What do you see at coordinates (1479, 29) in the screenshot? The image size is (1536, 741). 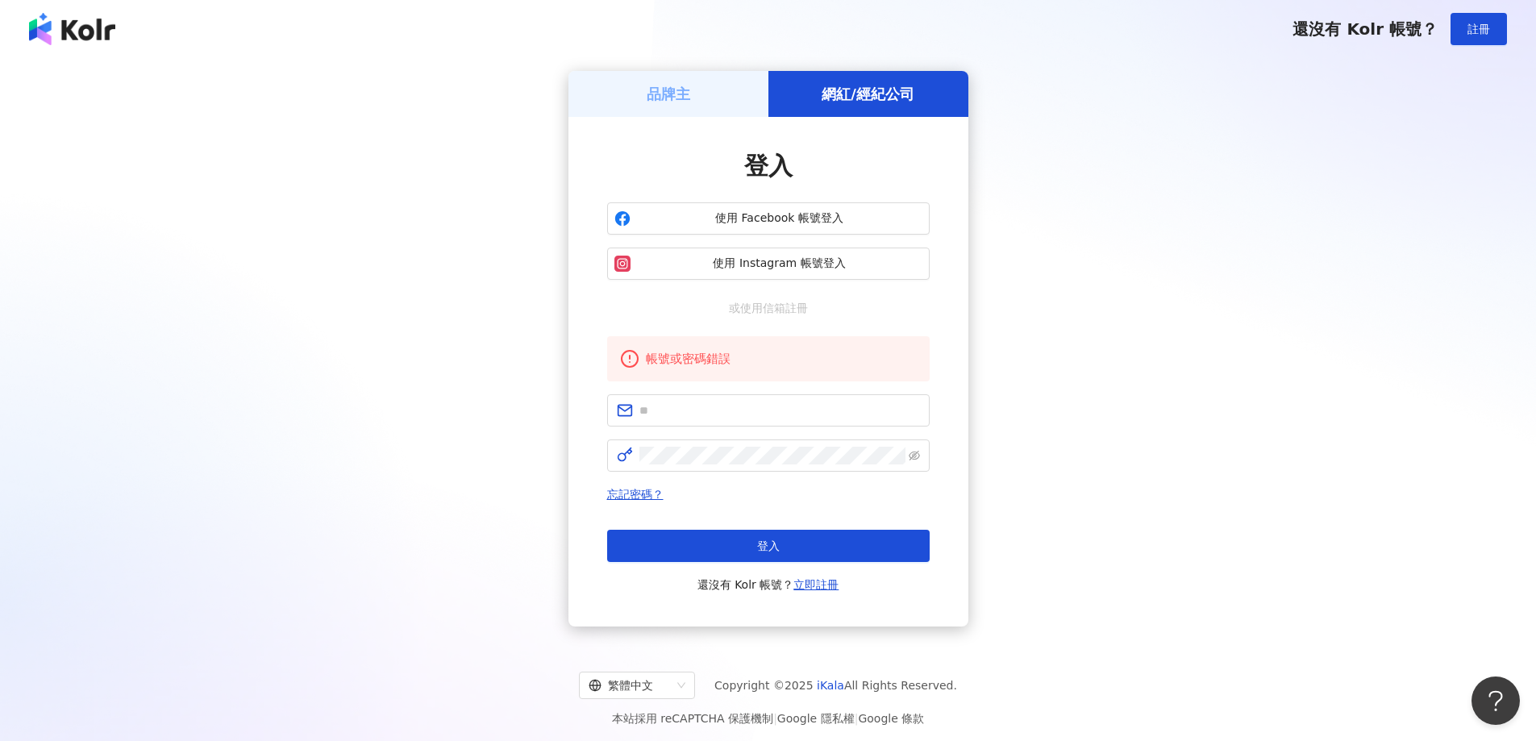 I see `button: 註冊` at bounding box center [1479, 29].